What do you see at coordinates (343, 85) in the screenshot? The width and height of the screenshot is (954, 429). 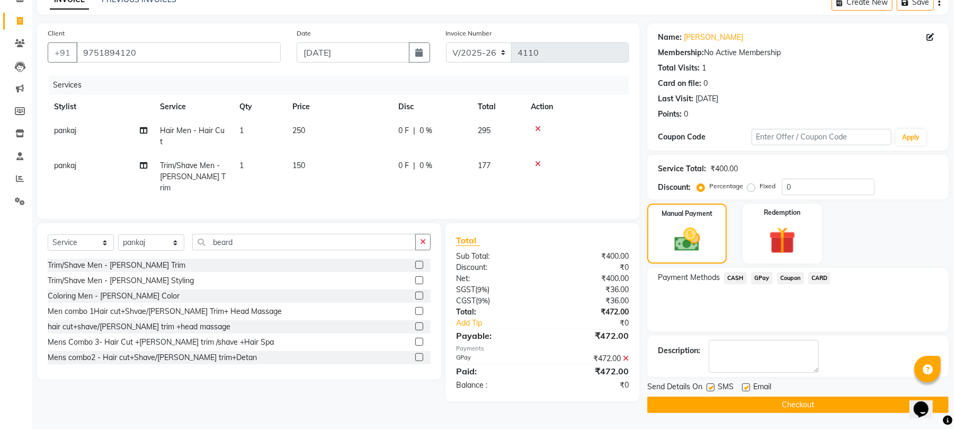 I see `div: Services` at bounding box center [343, 85].